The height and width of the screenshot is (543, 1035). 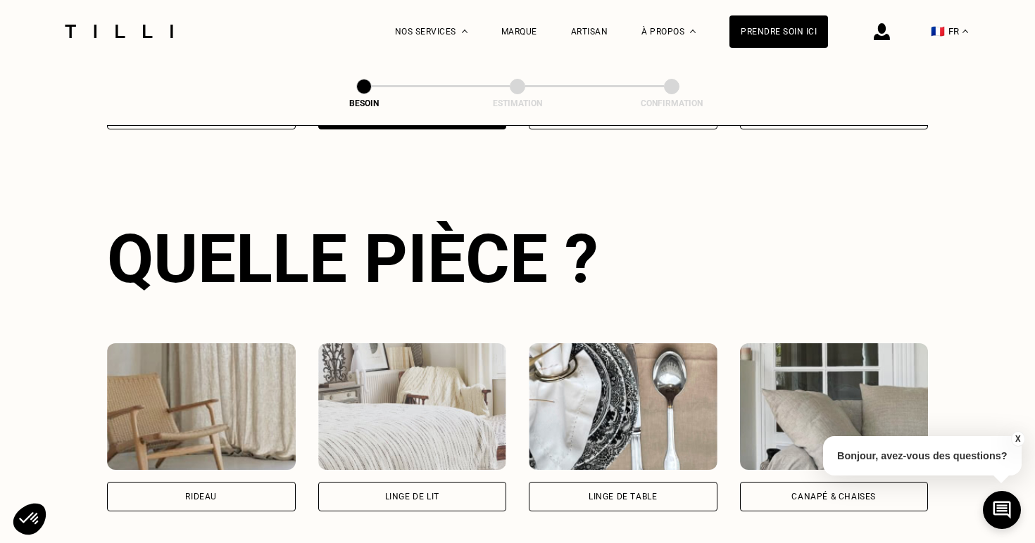 What do you see at coordinates (672, 103) in the screenshot?
I see `div: Confirmation` at bounding box center [672, 103].